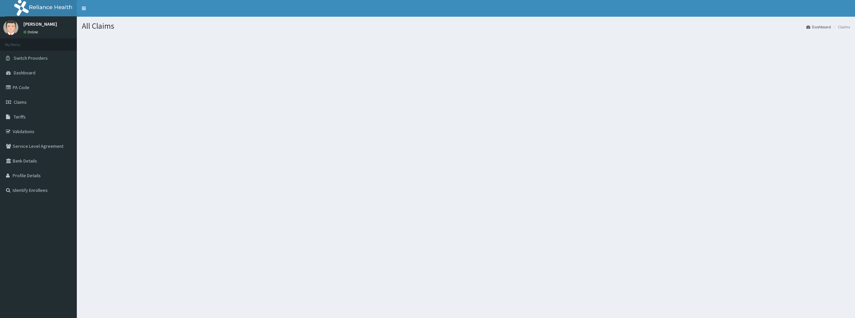  Describe the element at coordinates (31, 32) in the screenshot. I see `a: Online` at that location.